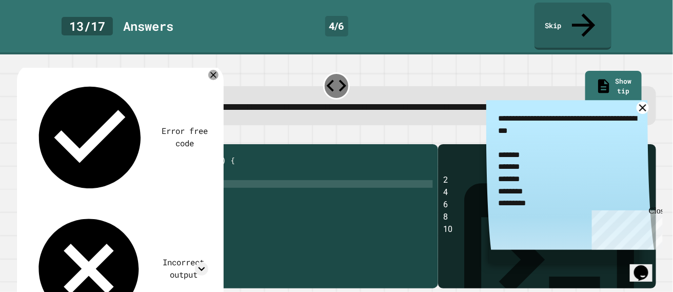  What do you see at coordinates (148, 26) in the screenshot?
I see `div: Answer s` at bounding box center [148, 26].